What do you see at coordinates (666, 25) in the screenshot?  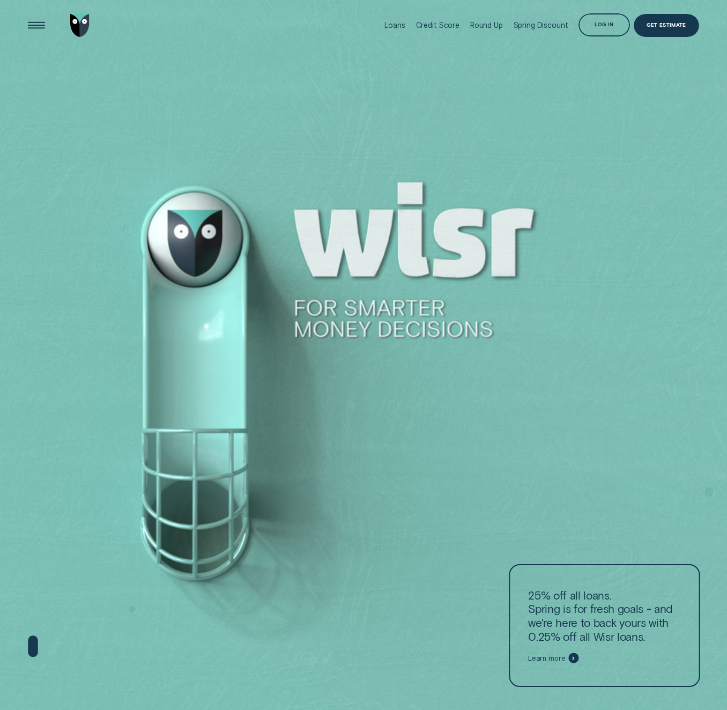 I see `a: Get Estimate` at bounding box center [666, 25].